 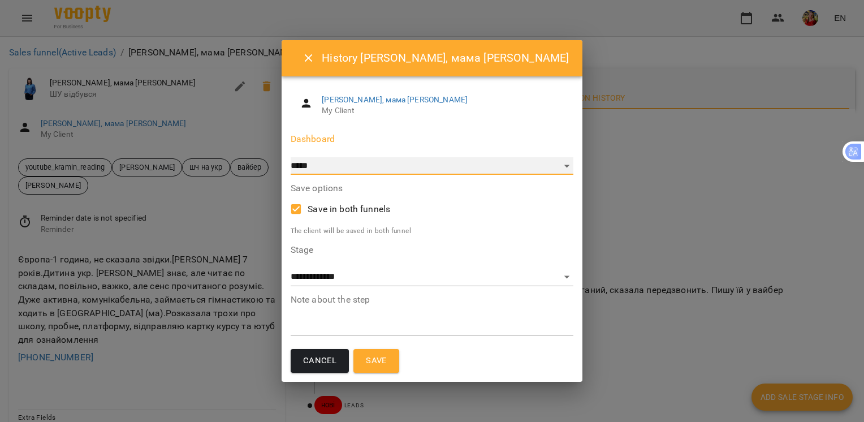 I want to click on button: Save, so click(x=376, y=361).